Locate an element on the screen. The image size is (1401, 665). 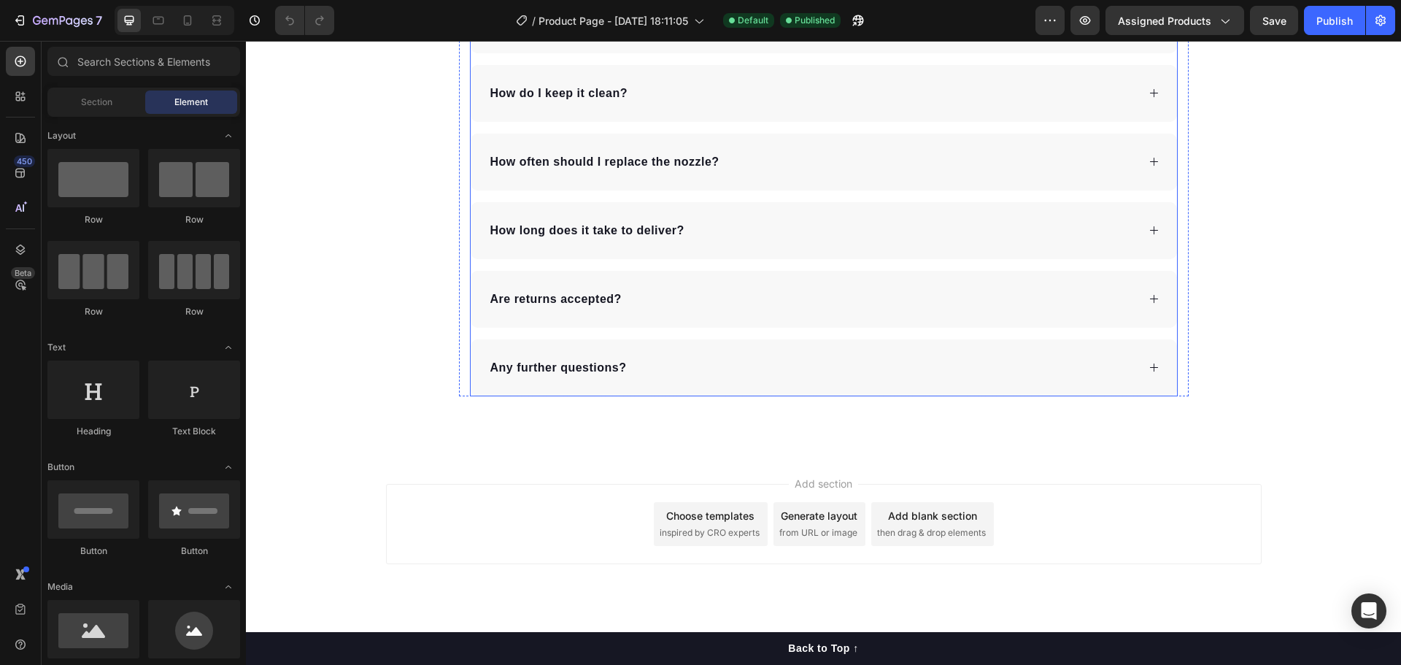
span: then drag & drop elements is located at coordinates (685, 492).